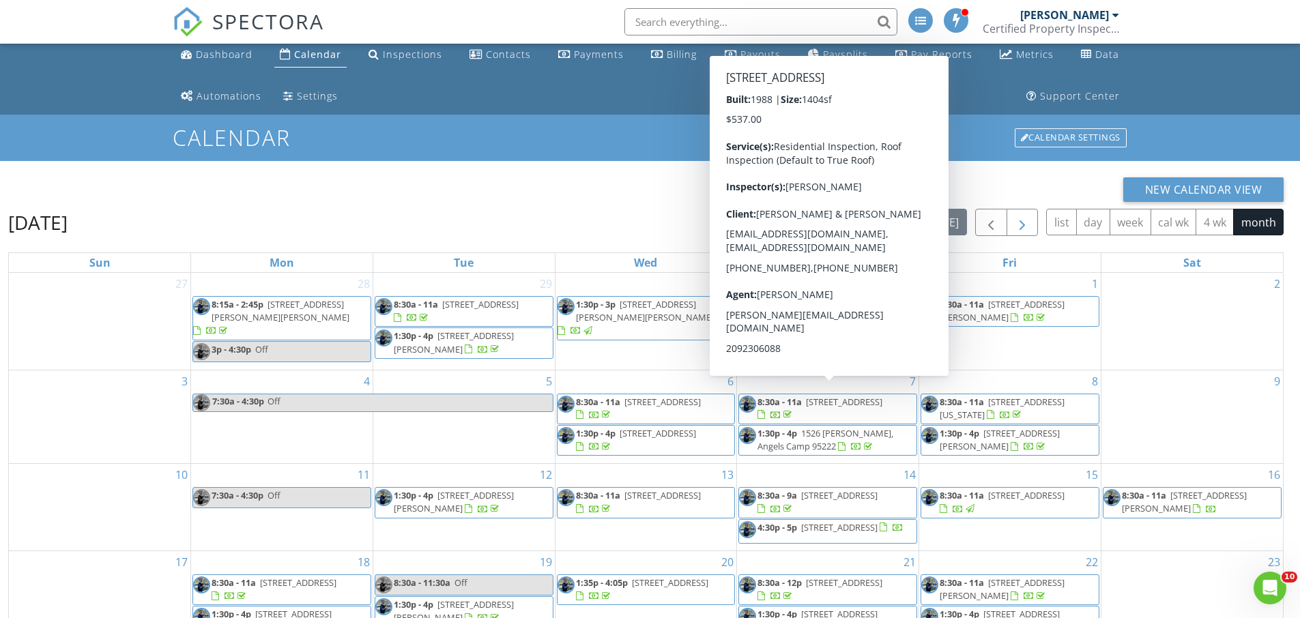 The image size is (1300, 618). What do you see at coordinates (1051, 29) in the screenshot?
I see `div: Certified Property Inspections, Inc` at bounding box center [1051, 29].